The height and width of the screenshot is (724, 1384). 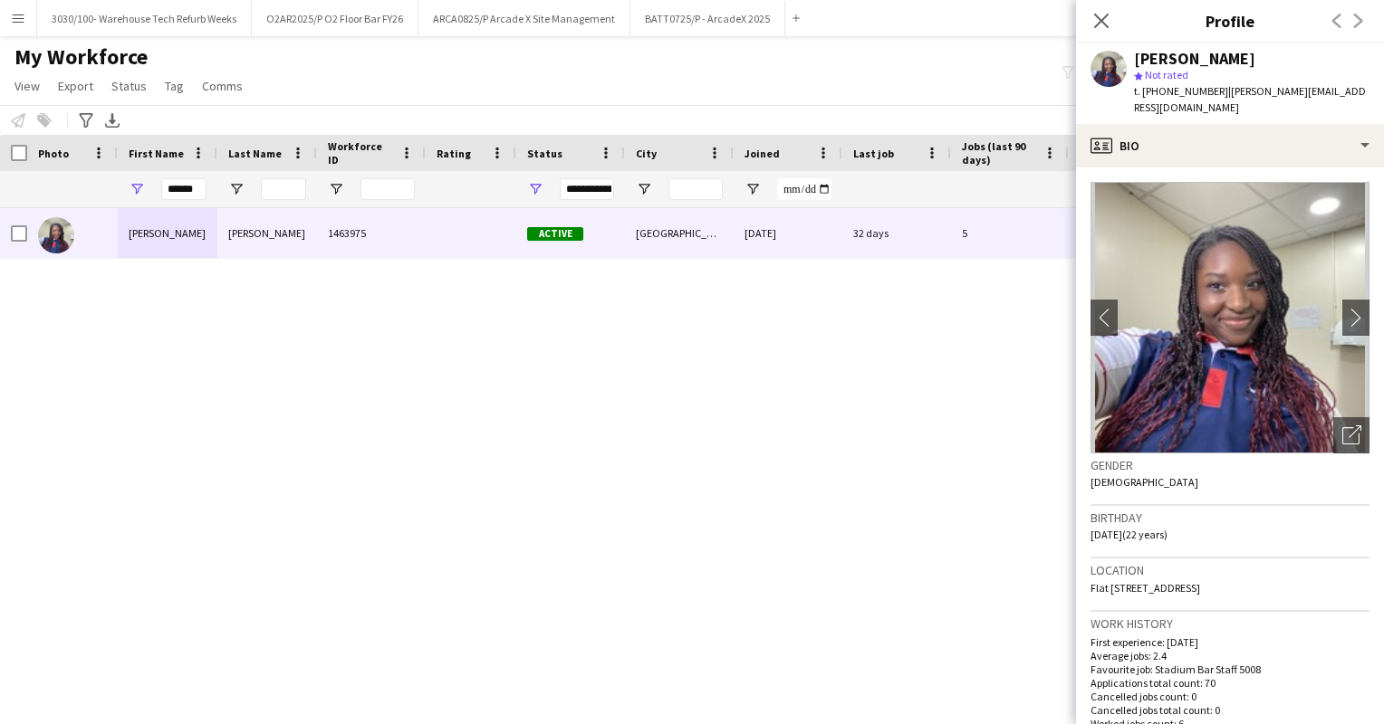 What do you see at coordinates (222, 86) in the screenshot?
I see `a: Comms` at bounding box center [222, 86].